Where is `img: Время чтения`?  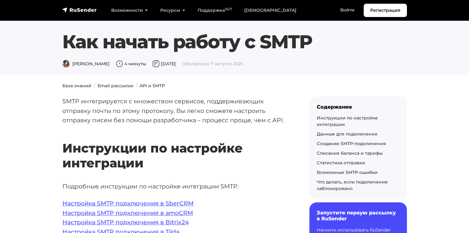 img: Время чтения is located at coordinates (120, 64).